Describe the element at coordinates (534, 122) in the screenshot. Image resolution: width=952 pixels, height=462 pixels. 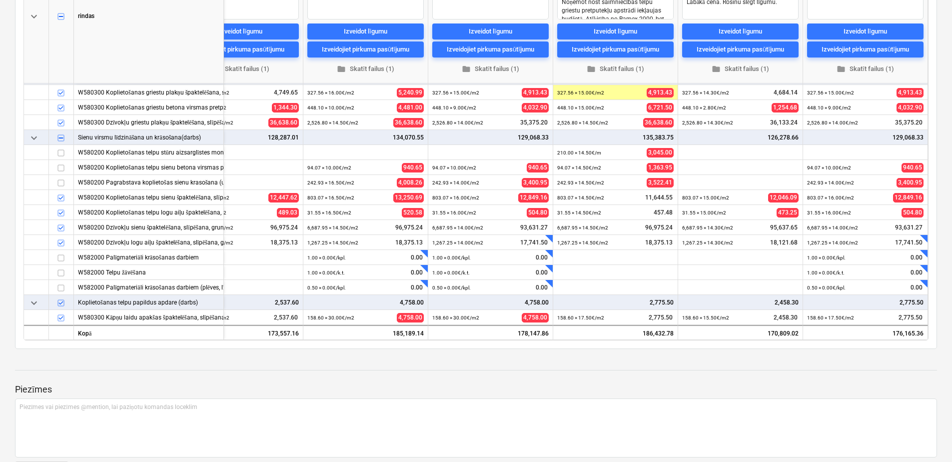
I see `span: 35,375.20` at that location.